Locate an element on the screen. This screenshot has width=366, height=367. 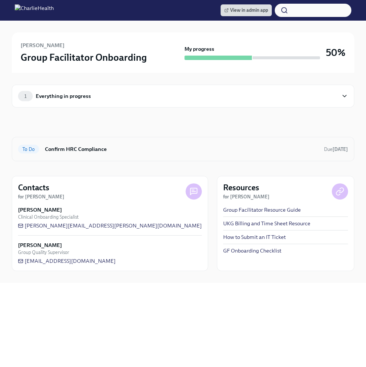
h3: Group Facilitator Onboarding is located at coordinates (84, 57).